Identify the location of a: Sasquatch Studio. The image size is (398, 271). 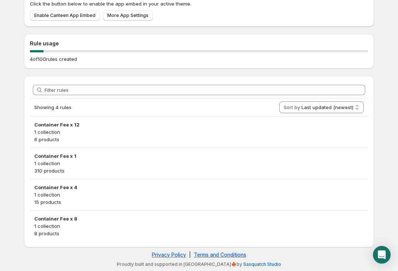
(262, 264).